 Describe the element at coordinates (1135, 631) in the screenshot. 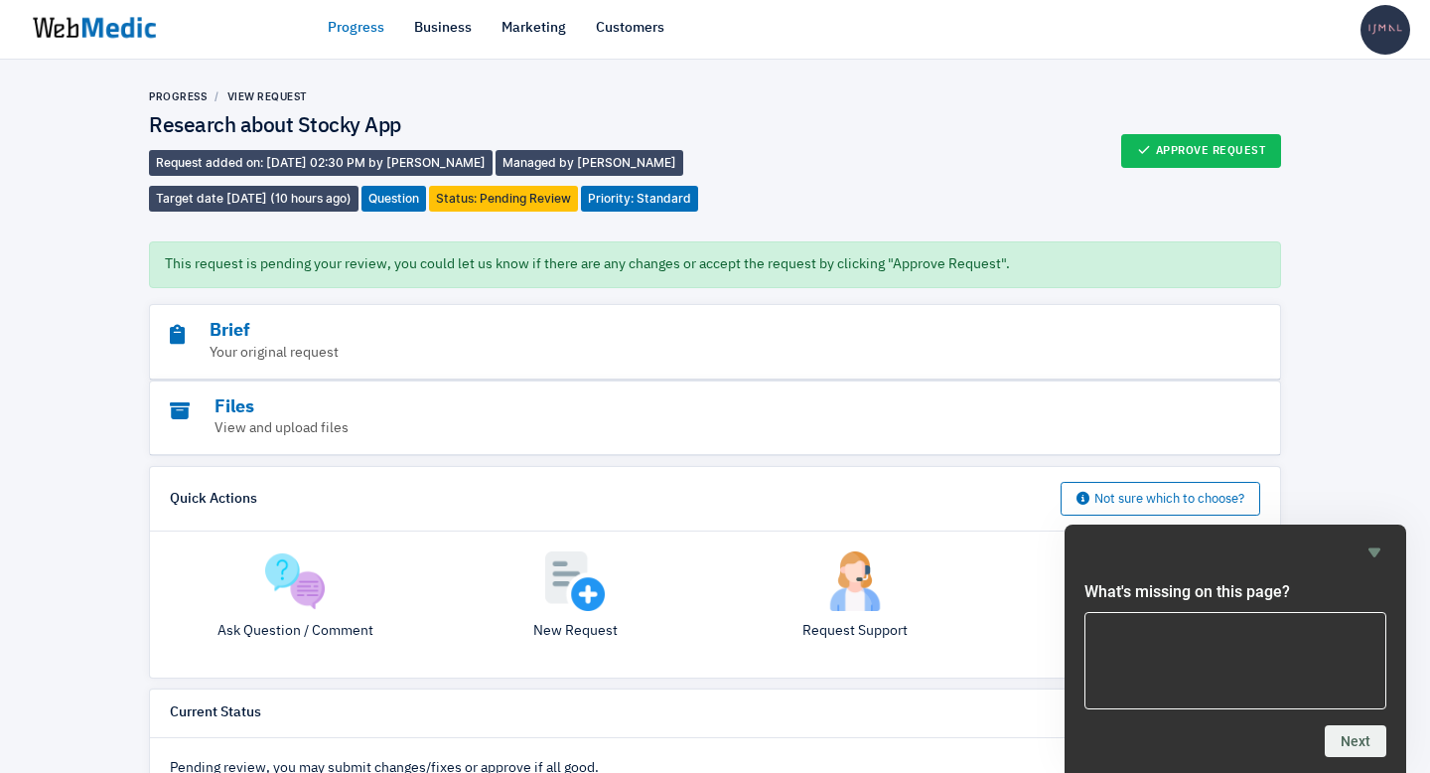

I see `p: Not Sure?` at that location.